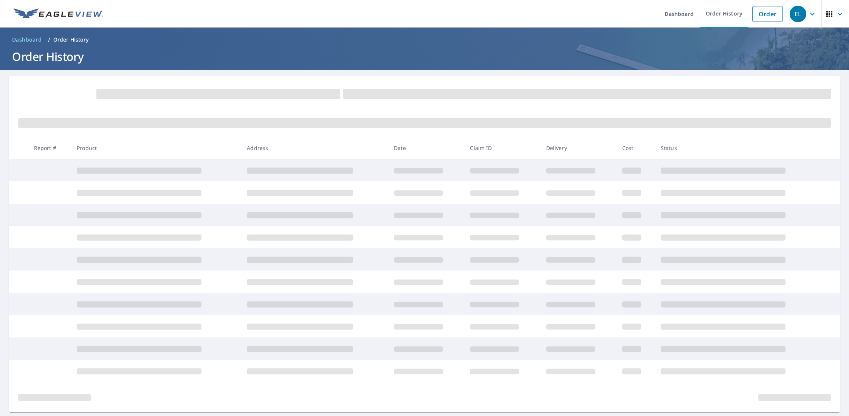 This screenshot has height=416, width=849. Describe the element at coordinates (635, 148) in the screenshot. I see `th: Cost` at that location.